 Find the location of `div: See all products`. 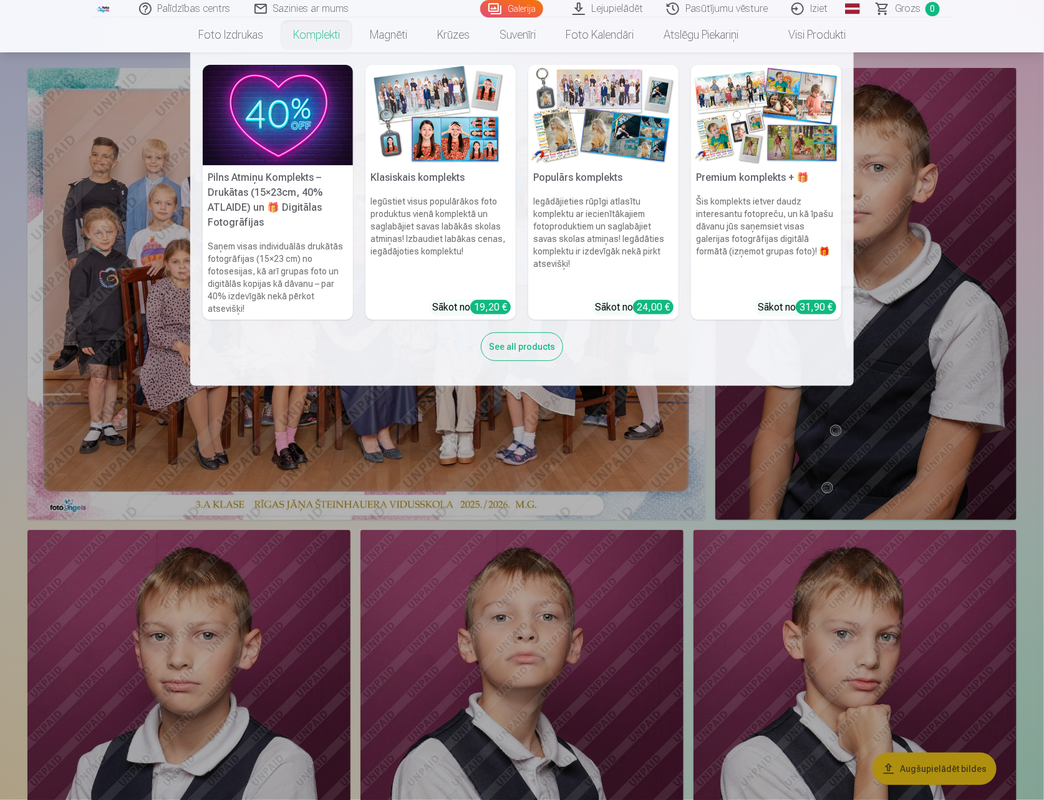

div: See all products is located at coordinates (522, 347).